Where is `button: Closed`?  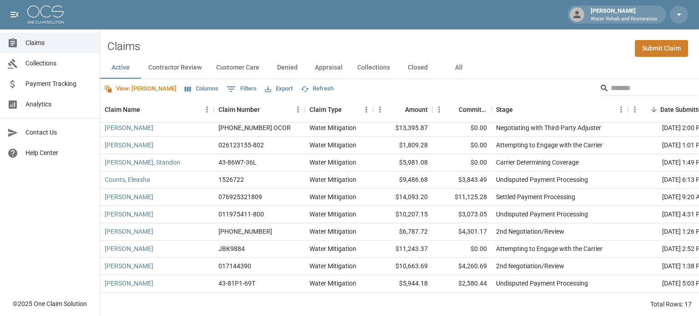 button: Closed is located at coordinates (418, 68).